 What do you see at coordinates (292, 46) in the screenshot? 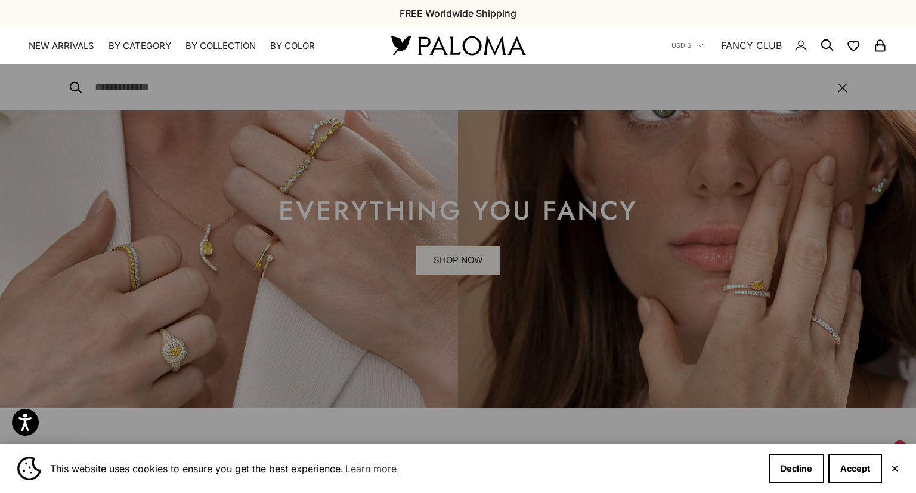
I see `summary: By Color` at bounding box center [292, 46].